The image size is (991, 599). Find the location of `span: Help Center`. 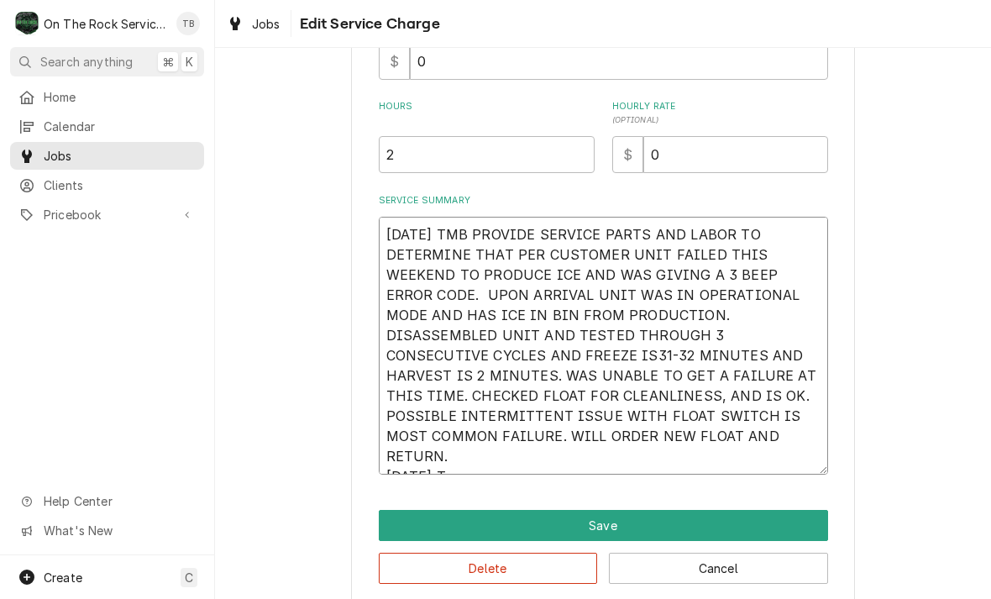

span: Help Center is located at coordinates (118, 501).